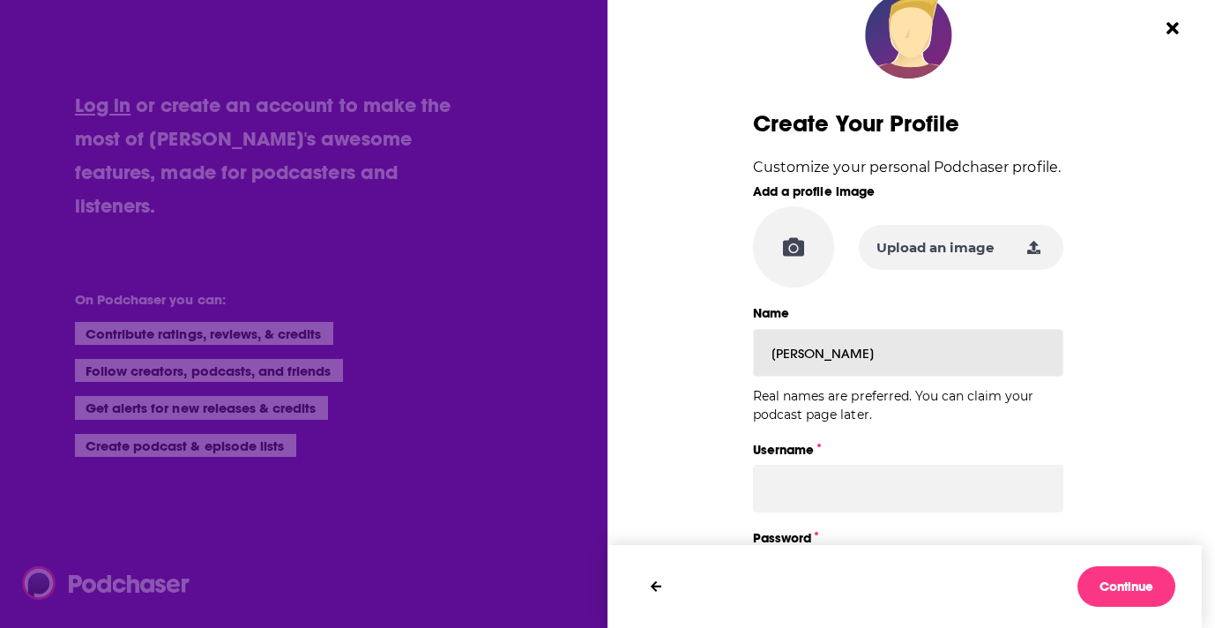  Describe the element at coordinates (961, 247) in the screenshot. I see `button: Upload an image` at that location.